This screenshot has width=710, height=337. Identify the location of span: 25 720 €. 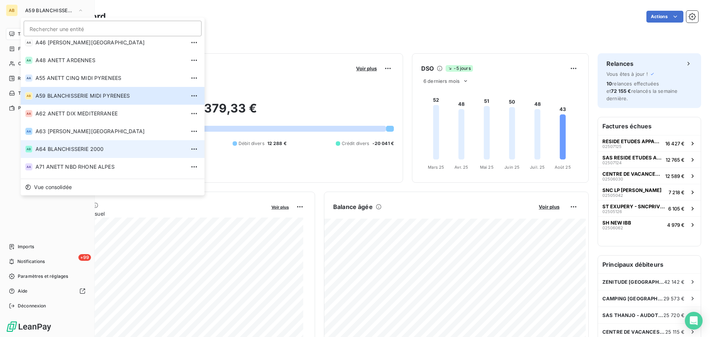
(674, 315).